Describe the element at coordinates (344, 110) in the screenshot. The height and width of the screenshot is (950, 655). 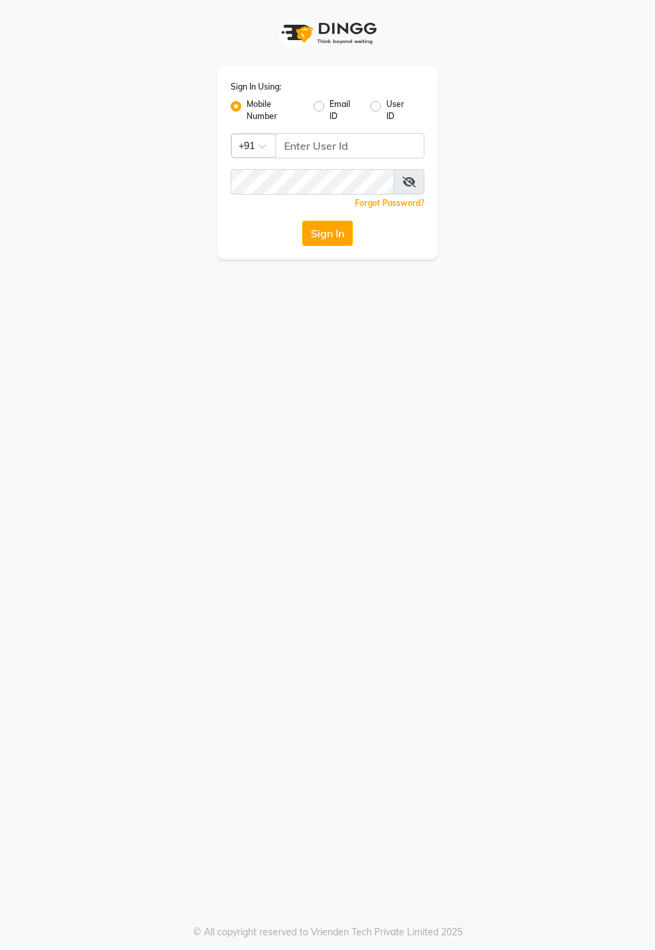
I see `label: Email ID` at that location.